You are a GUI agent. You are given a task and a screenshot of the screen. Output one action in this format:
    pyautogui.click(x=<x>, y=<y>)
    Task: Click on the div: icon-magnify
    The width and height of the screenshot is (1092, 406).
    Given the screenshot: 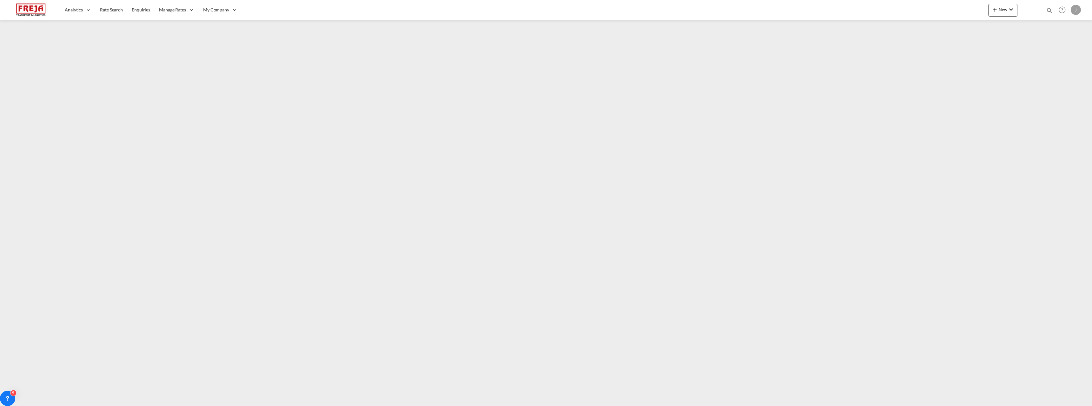 What is the action you would take?
    pyautogui.click(x=1050, y=12)
    